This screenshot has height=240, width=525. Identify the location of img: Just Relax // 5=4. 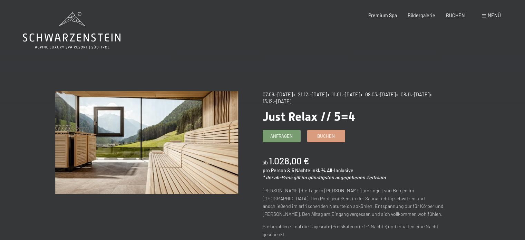
(147, 142).